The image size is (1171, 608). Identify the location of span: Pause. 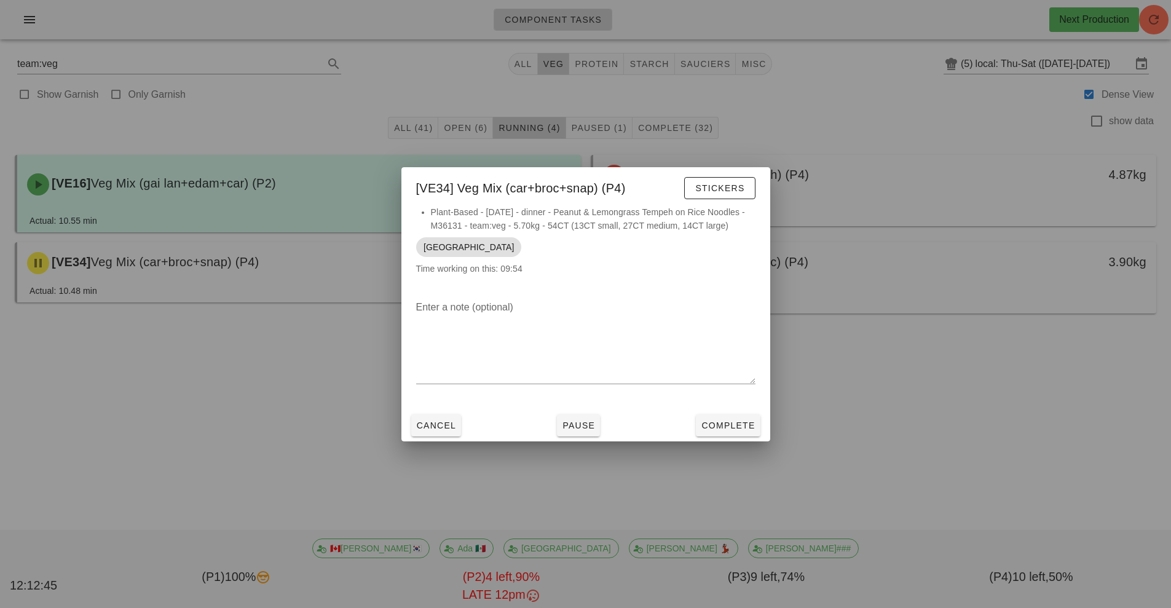
(579, 426).